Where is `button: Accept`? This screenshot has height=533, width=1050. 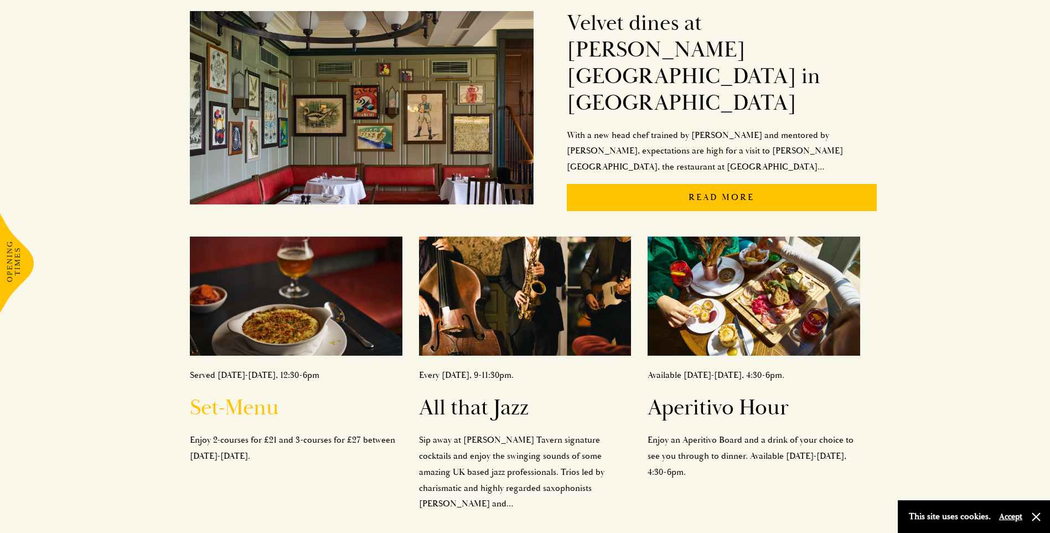 button: Accept is located at coordinates (1011, 516).